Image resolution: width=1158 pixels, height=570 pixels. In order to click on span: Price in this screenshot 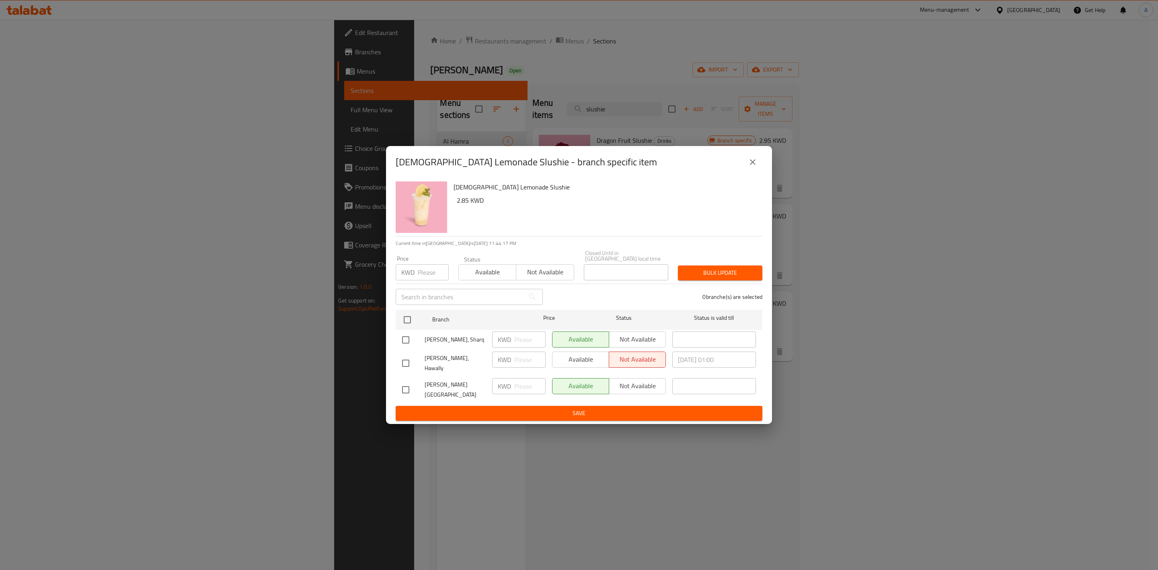, I will do `click(549, 318)`.